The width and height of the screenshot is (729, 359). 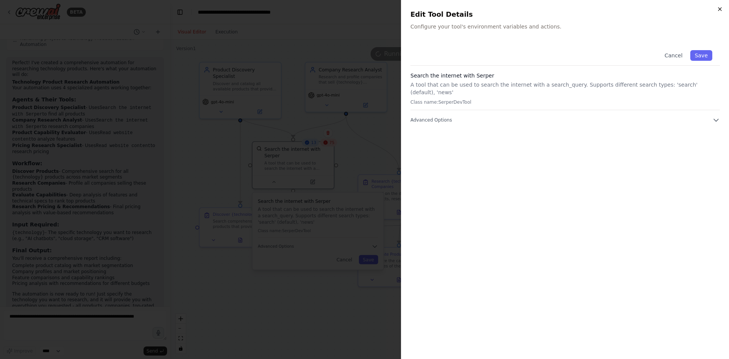 I want to click on p: Configure your tool's environment variables and actions., so click(x=565, y=27).